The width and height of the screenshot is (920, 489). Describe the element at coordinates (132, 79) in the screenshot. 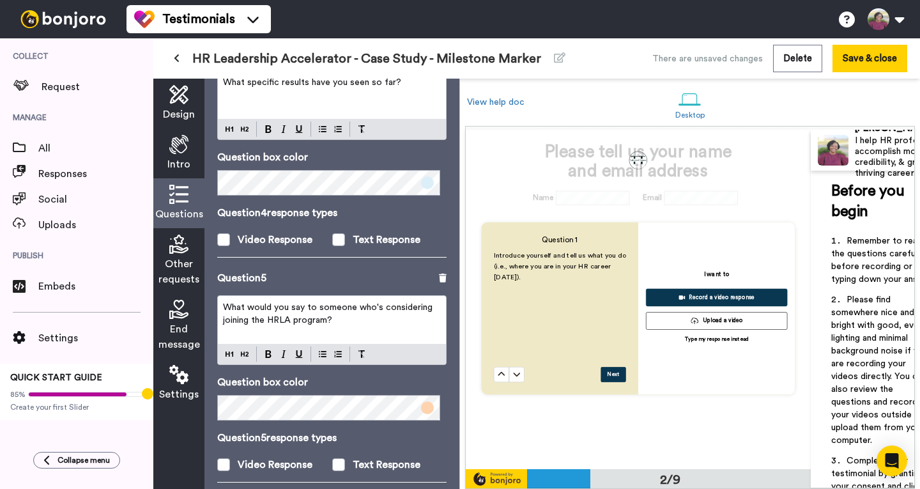

I see `img: tab_keywords_by_traffic_grey.svg` at that location.